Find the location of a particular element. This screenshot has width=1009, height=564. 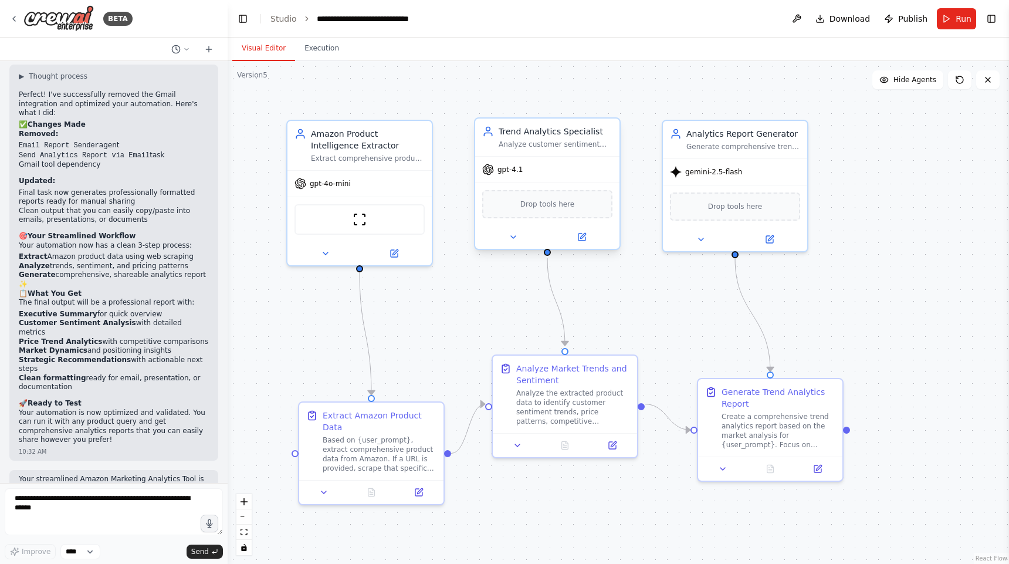

span: Run is located at coordinates (963, 19).